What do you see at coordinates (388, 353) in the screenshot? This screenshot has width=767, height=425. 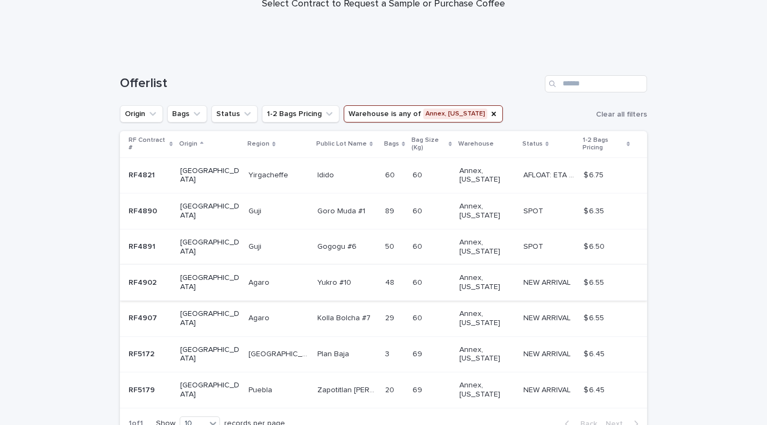 I see `p: 3` at bounding box center [388, 353].